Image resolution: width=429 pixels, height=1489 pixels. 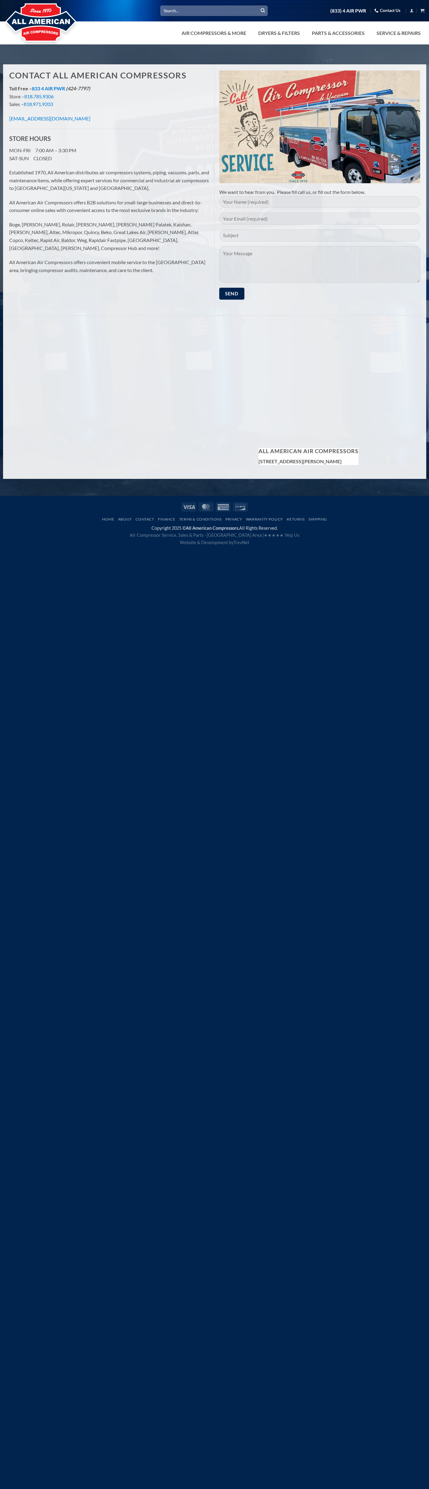 I want to click on input: Send, so click(x=232, y=293).